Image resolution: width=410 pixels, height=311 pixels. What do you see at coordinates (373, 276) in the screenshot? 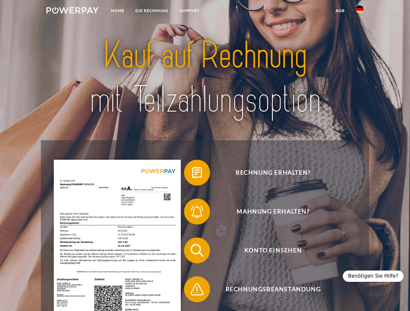
I see `div: Benötigen Sie Hilfe?` at bounding box center [373, 276].